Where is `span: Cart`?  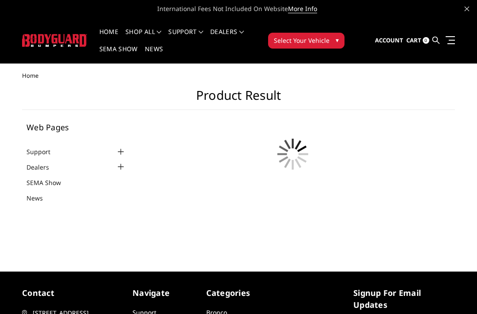
span: Cart is located at coordinates (414, 40).